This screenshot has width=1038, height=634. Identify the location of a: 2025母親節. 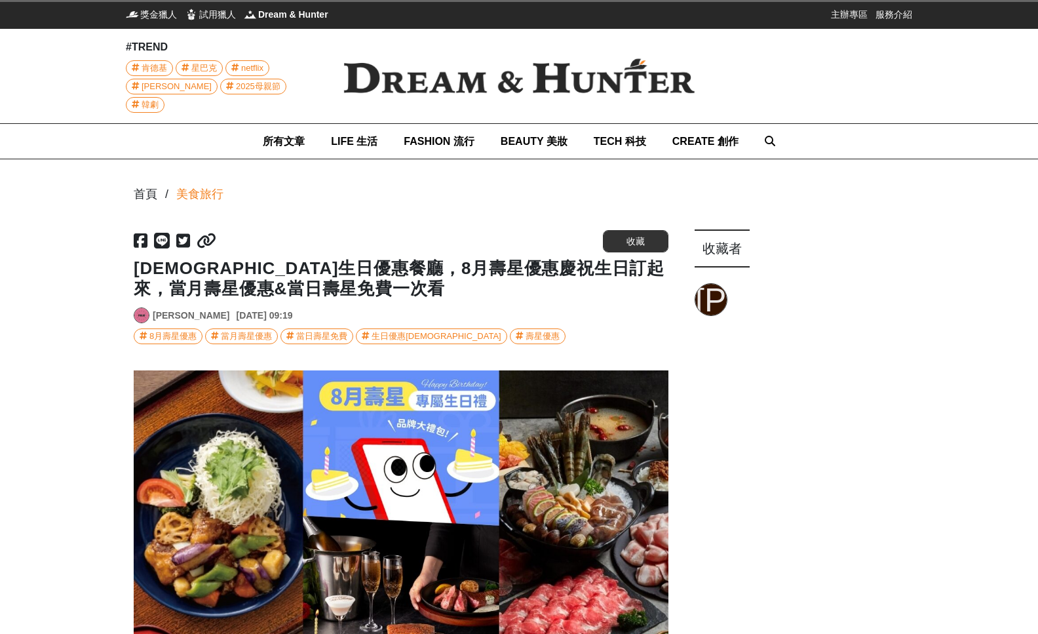
(253, 87).